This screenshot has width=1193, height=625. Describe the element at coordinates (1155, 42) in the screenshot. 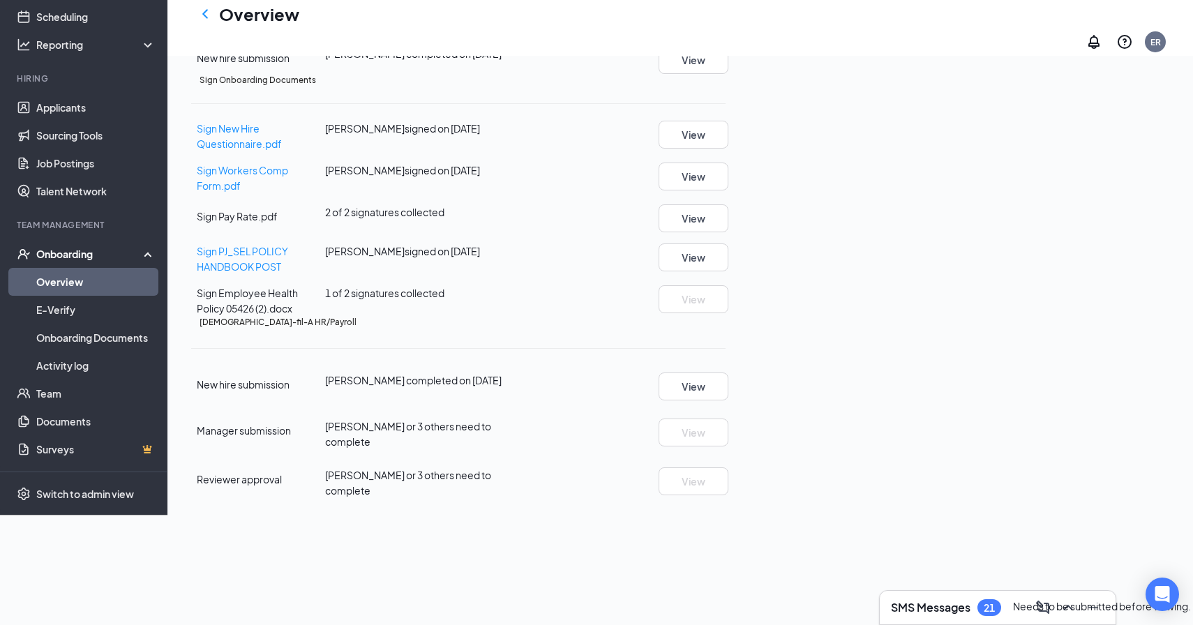

I see `div: ER` at that location.